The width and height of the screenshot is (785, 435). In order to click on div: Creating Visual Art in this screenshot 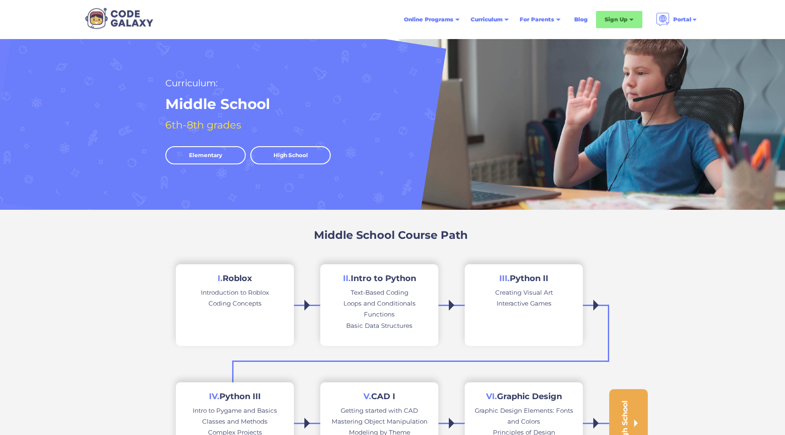, I will do `click(524, 293)`.